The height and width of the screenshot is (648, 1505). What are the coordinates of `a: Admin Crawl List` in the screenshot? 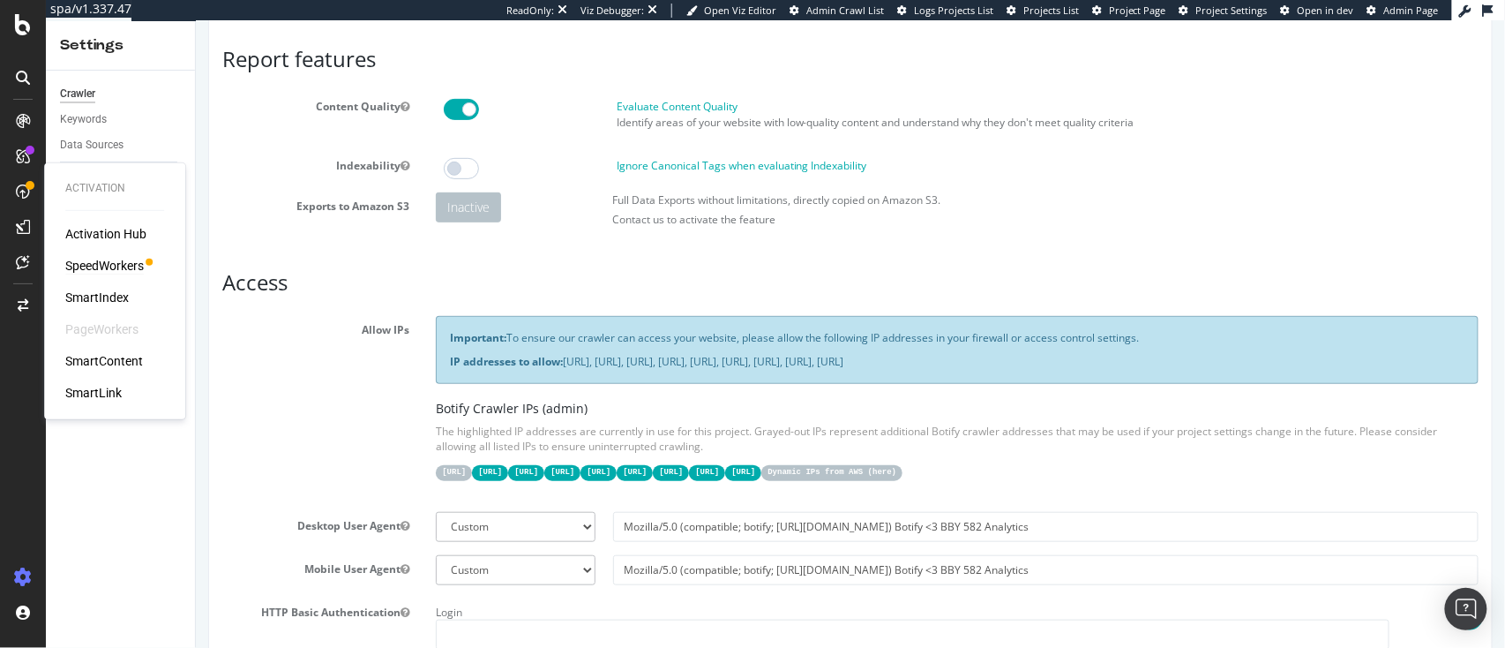 It's located at (837, 11).